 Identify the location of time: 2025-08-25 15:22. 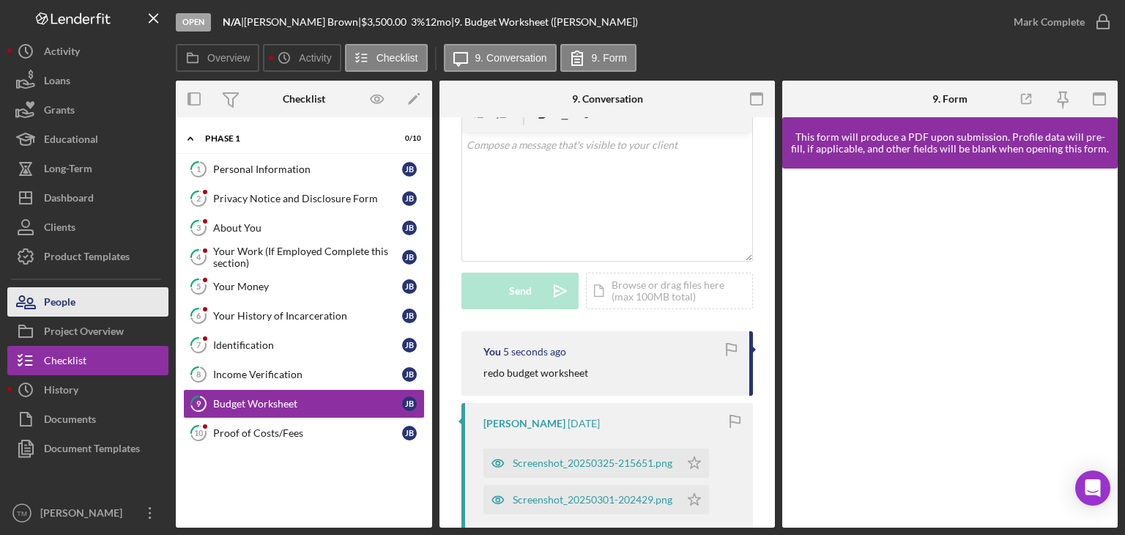
(535, 352).